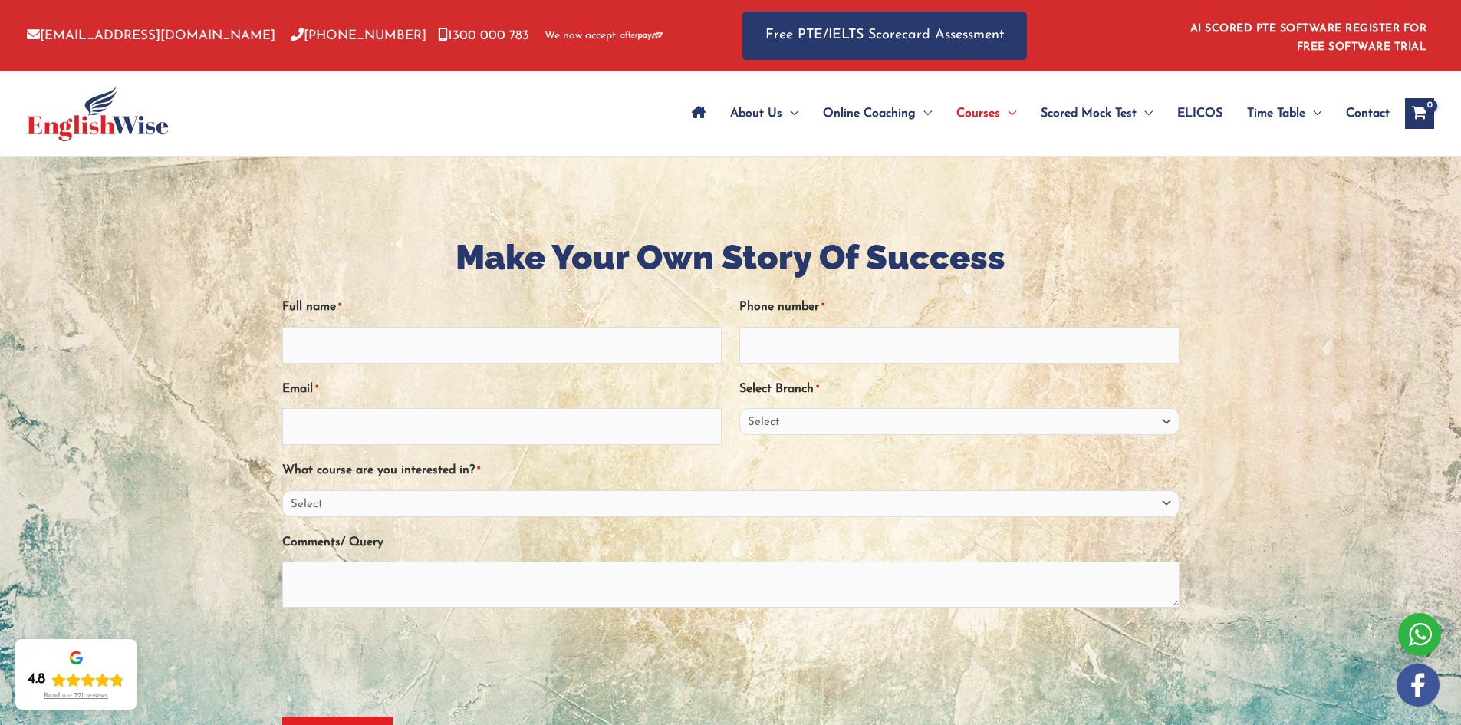  Describe the element at coordinates (1419, 113) in the screenshot. I see `a: View Shopping Cart, empty` at that location.